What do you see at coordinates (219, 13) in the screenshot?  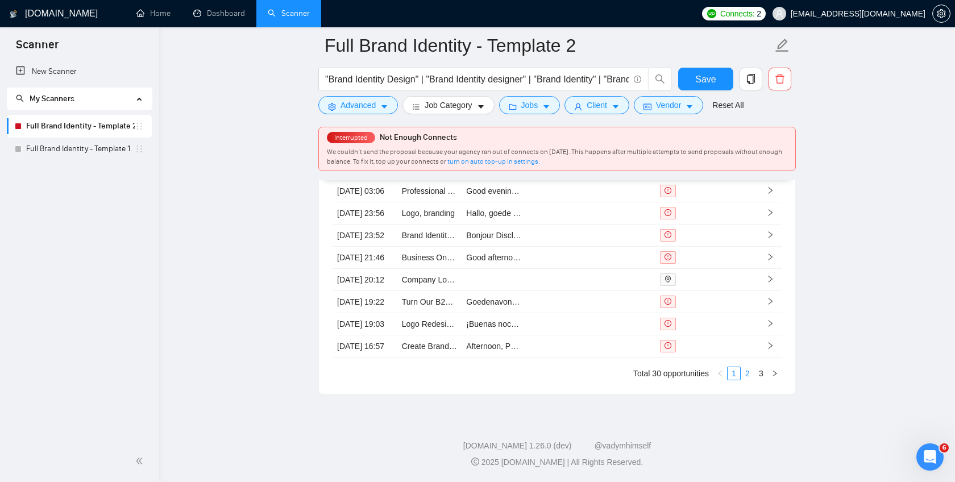 I see `a: dashboardDashboard` at bounding box center [219, 13].